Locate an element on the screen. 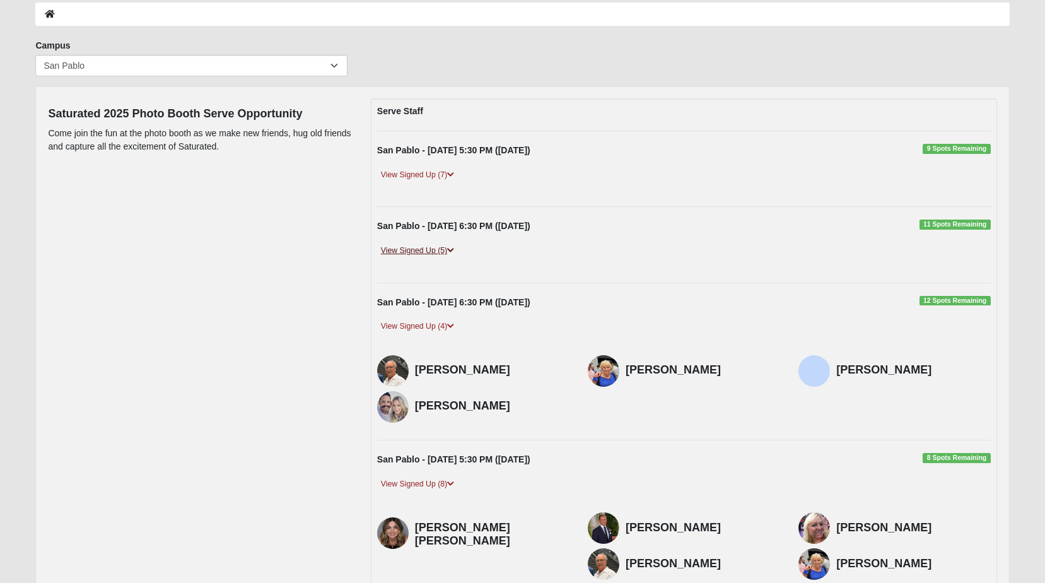  img: Carrie Fox Vincent is located at coordinates (393, 533).